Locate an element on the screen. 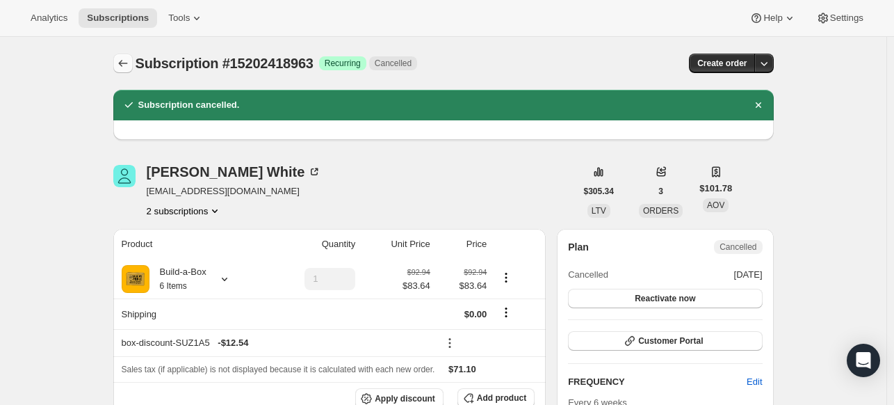 This screenshot has width=894, height=405. button: 3 is located at coordinates (661, 191).